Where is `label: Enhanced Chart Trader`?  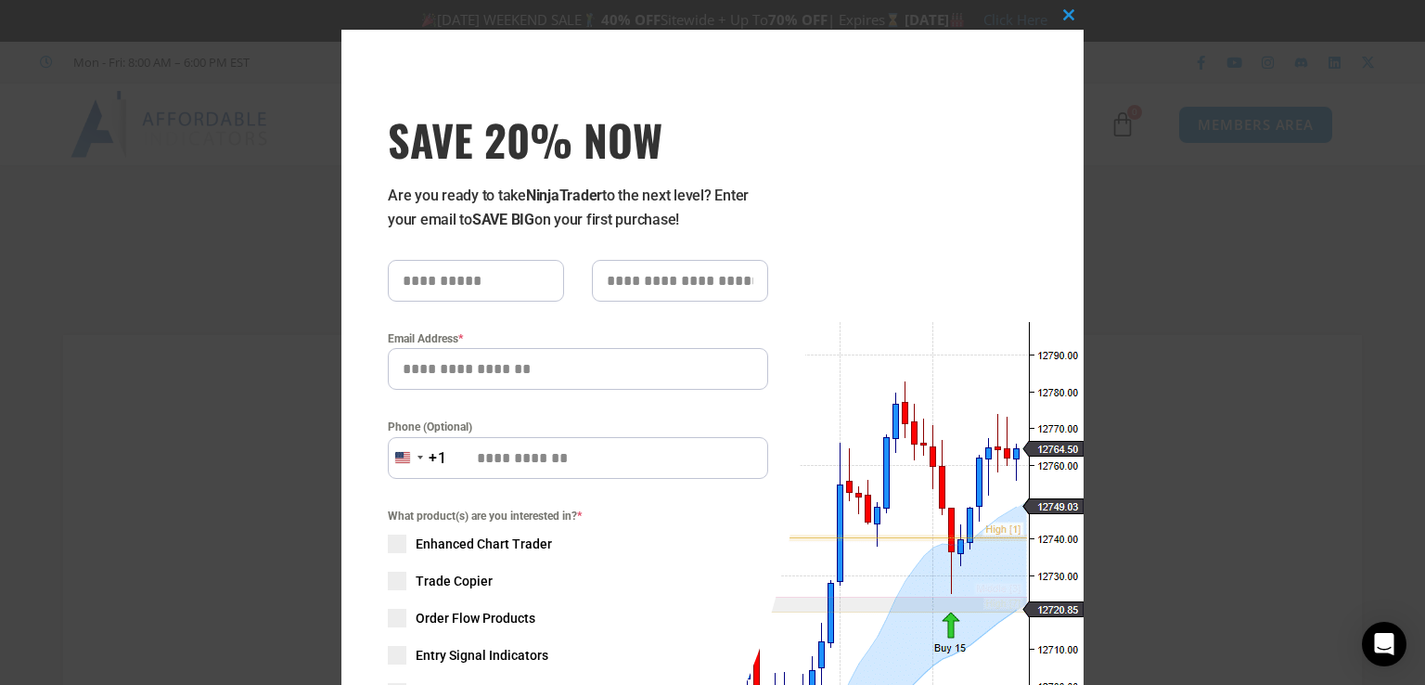
label: Enhanced Chart Trader is located at coordinates (578, 544).